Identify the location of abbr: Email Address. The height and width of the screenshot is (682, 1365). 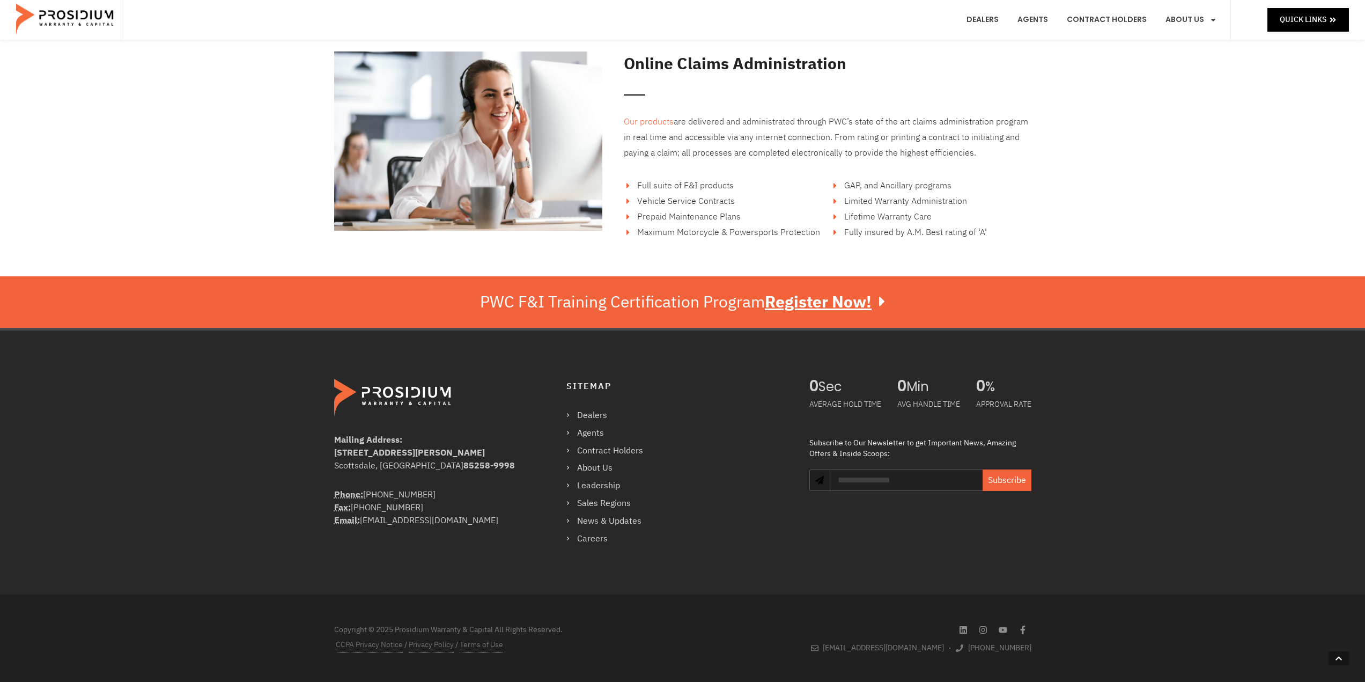
(347, 520).